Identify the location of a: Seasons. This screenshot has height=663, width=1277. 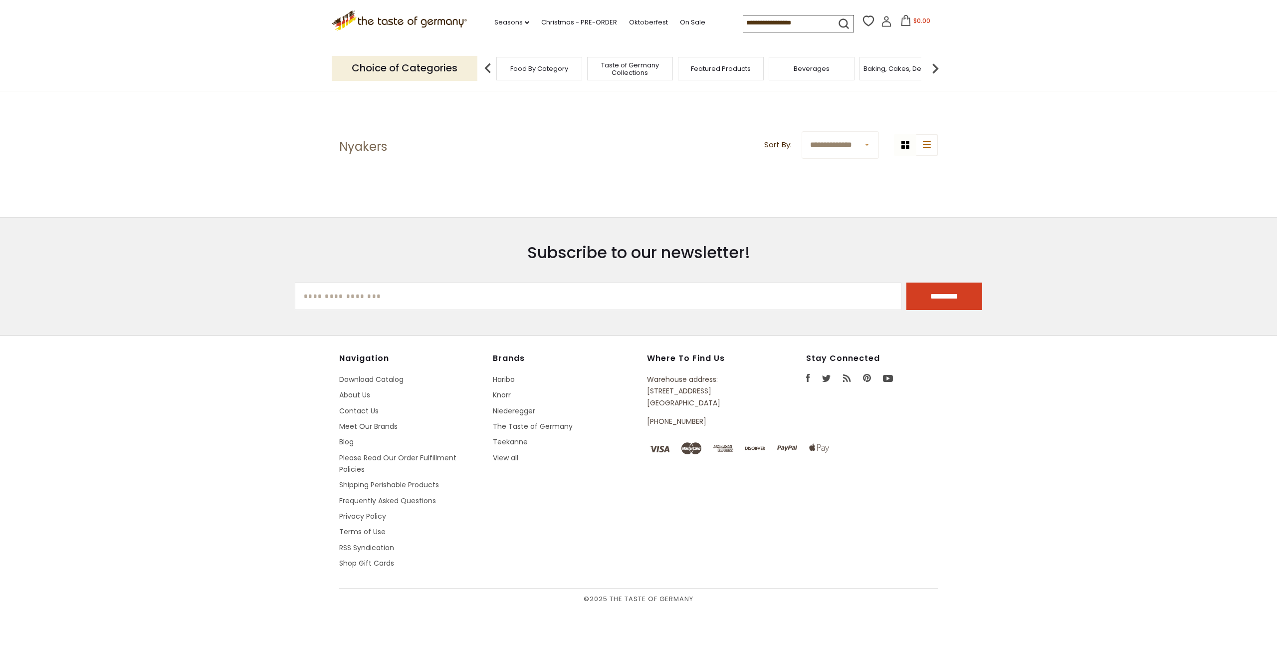
(512, 22).